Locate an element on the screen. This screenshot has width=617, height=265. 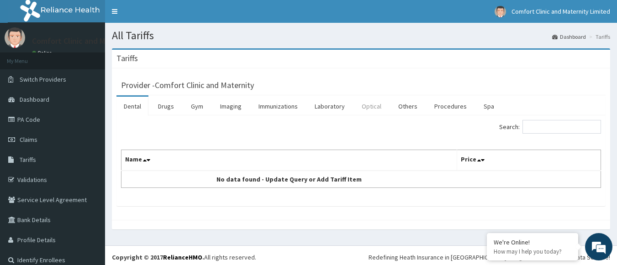
span: We're online! is located at coordinates (89, 122).